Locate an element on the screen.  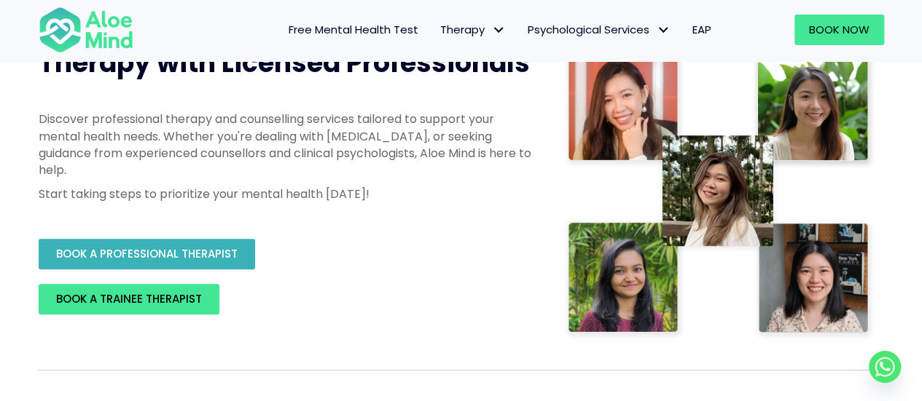
nav: Menu is located at coordinates (437, 30).